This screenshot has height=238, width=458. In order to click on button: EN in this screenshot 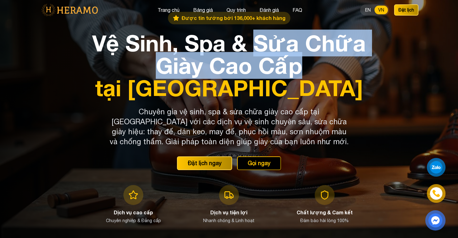, I will do `click(368, 10)`.